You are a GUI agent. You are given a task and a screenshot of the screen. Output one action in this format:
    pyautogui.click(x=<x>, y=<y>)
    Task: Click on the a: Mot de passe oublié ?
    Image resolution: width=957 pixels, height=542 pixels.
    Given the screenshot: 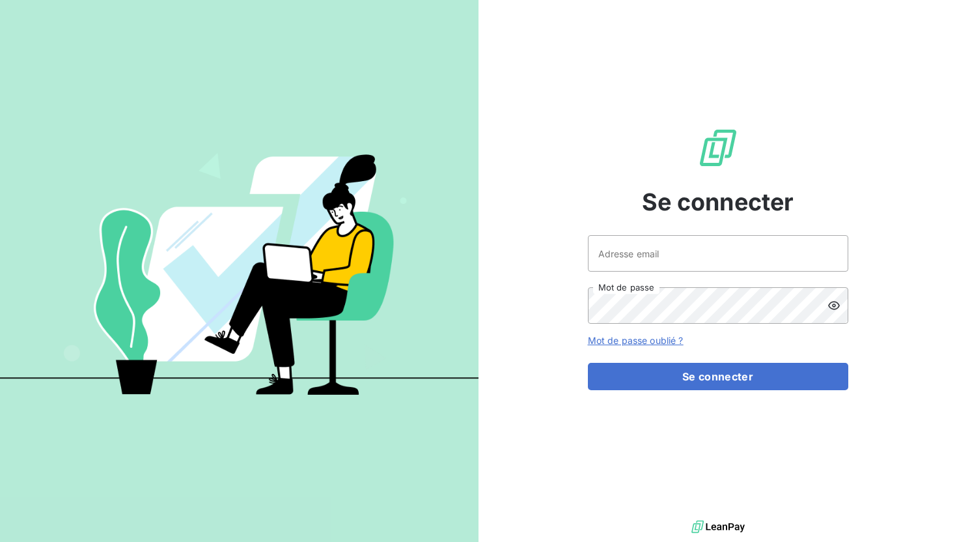 What is the action you would take?
    pyautogui.click(x=636, y=340)
    